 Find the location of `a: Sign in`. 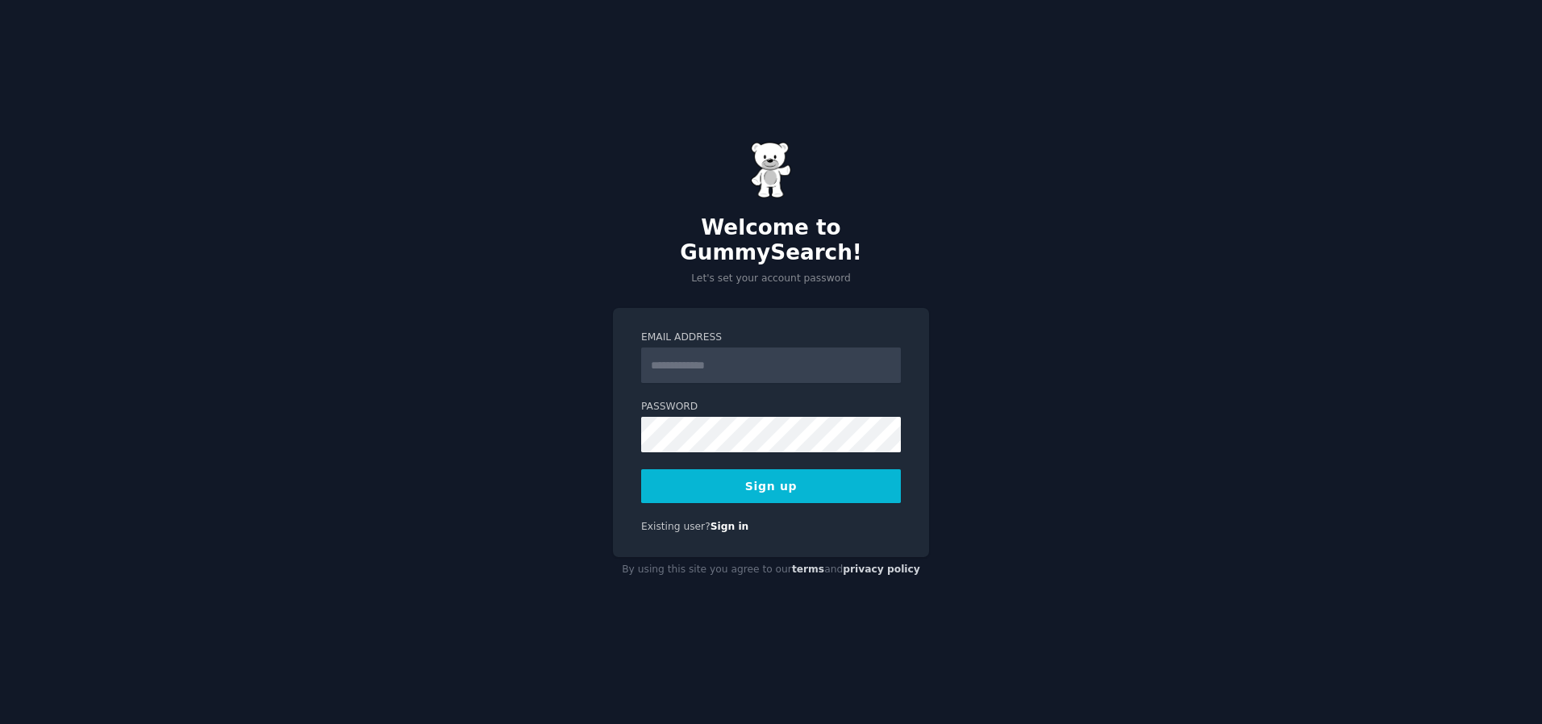

a: Sign in is located at coordinates (730, 527).